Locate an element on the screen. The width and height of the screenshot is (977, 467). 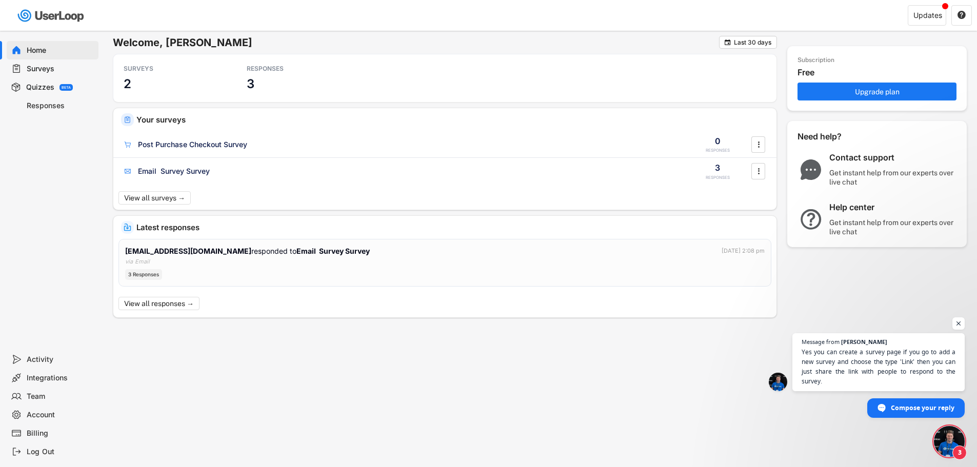
div: Post Purchase Checkout Survey is located at coordinates (192, 145).